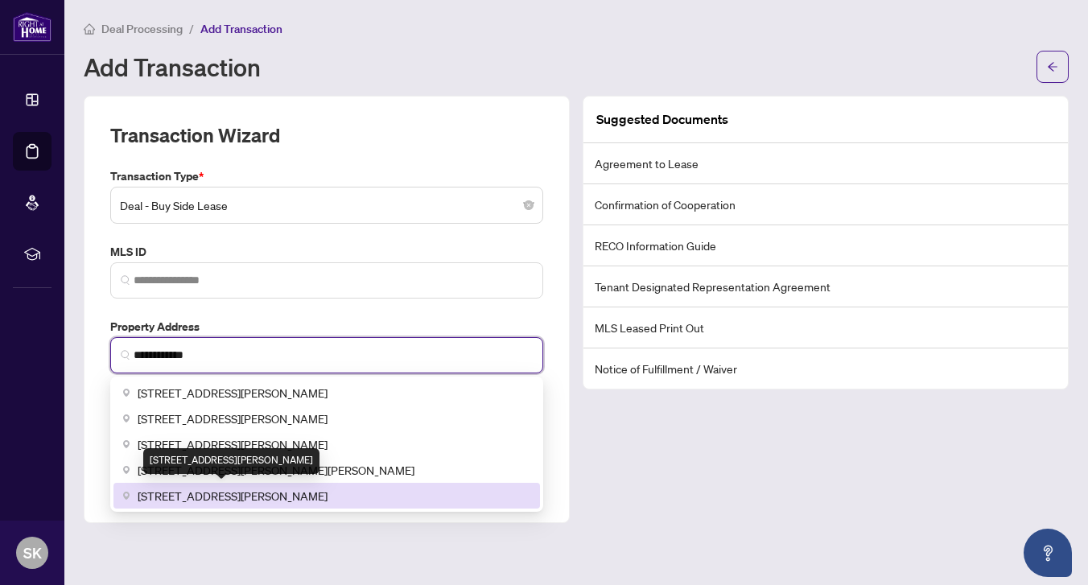 Image resolution: width=1088 pixels, height=585 pixels. Describe the element at coordinates (1048, 553) in the screenshot. I see `button: Open asap` at that location.